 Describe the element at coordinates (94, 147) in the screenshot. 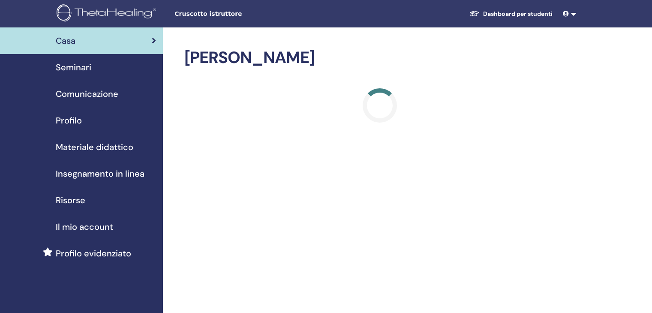

I see `span: Materiale didattico` at that location.